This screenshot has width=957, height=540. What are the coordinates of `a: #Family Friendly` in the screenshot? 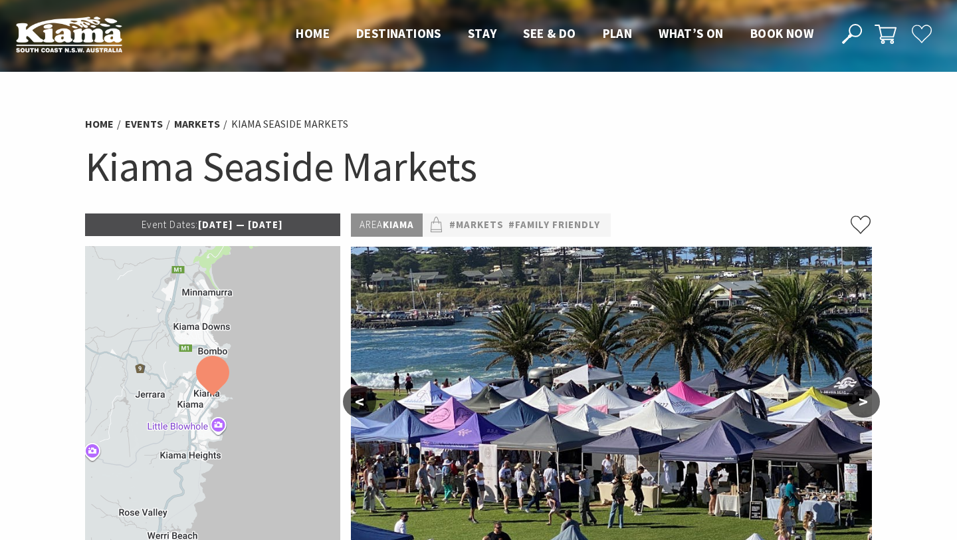 It's located at (554, 225).